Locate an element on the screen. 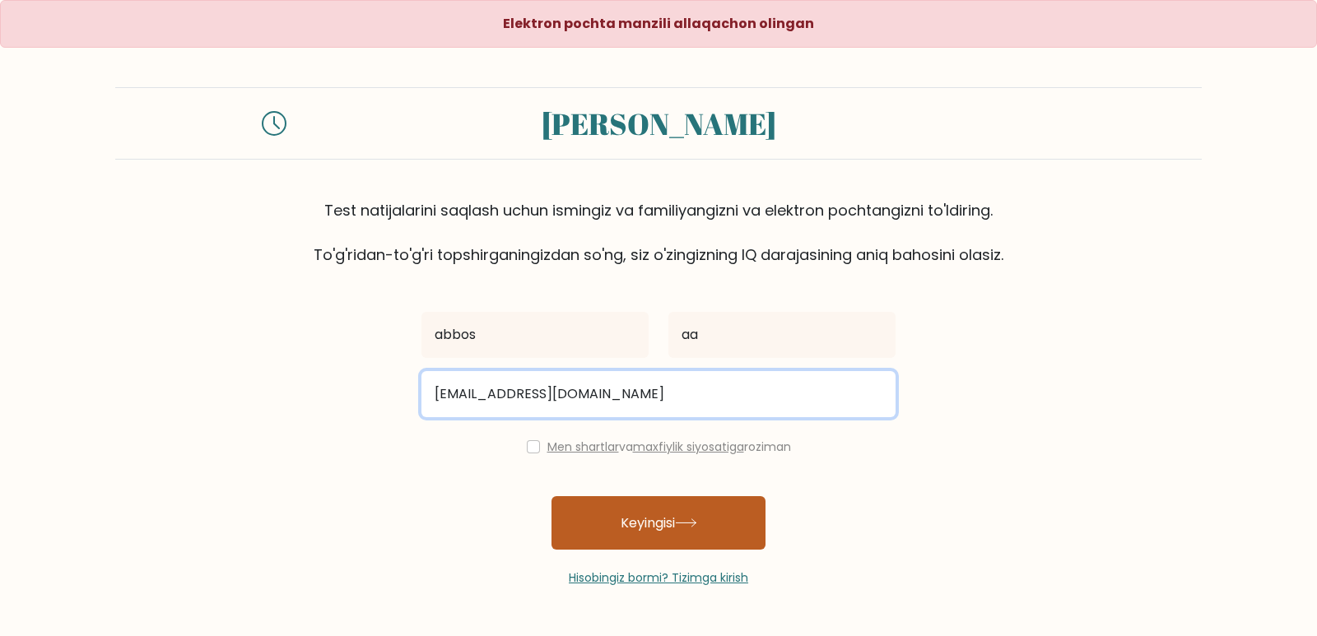 Image resolution: width=1317 pixels, height=636 pixels. font: Keyingisi is located at coordinates (648, 523).